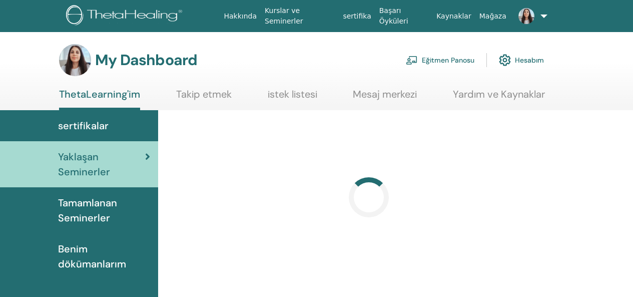 This screenshot has height=297, width=633. What do you see at coordinates (83, 126) in the screenshot?
I see `span: sertifikalar` at bounding box center [83, 126].